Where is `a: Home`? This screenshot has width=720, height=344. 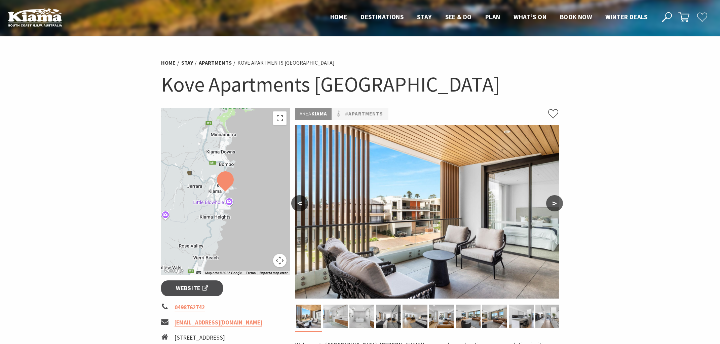 a: Home is located at coordinates (168, 63).